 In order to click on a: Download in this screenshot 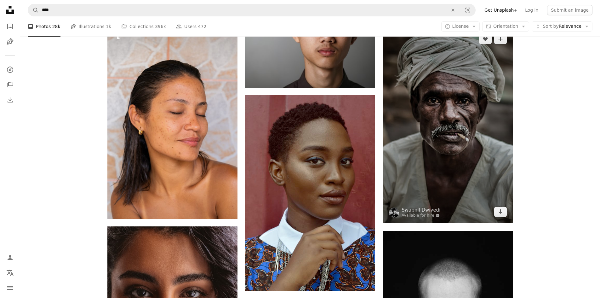, I will do `click(501, 212)`.